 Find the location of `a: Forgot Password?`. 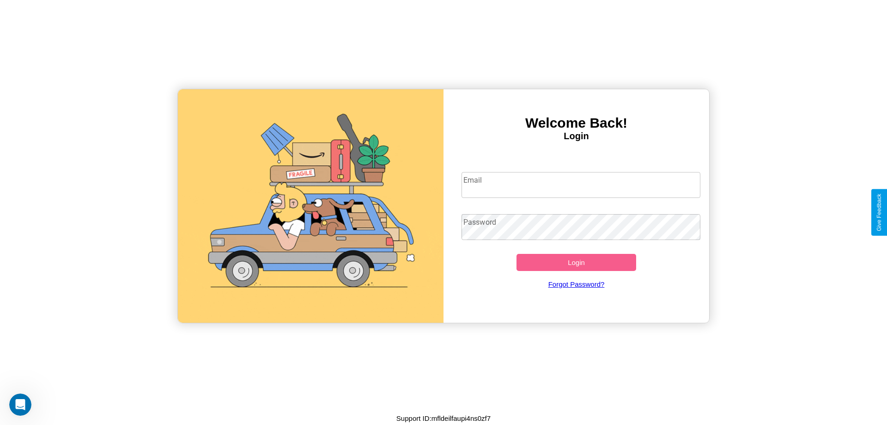

a: Forgot Password? is located at coordinates (576, 284).